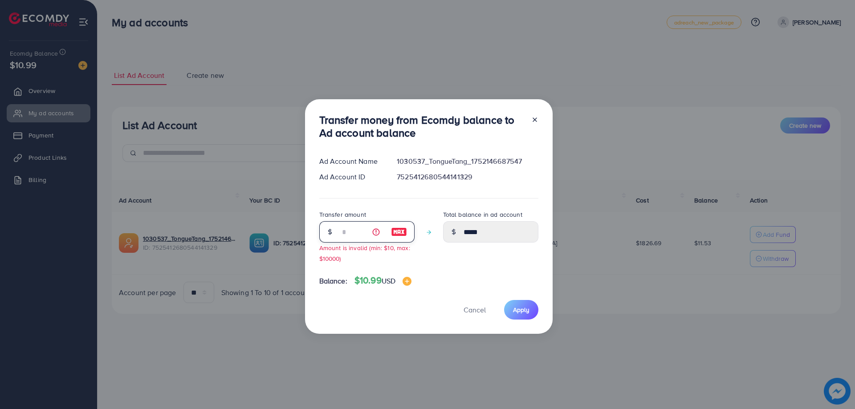 The image size is (855, 409). What do you see at coordinates (482, 215) in the screenshot?
I see `label: Total balance in ad account` at bounding box center [482, 215].